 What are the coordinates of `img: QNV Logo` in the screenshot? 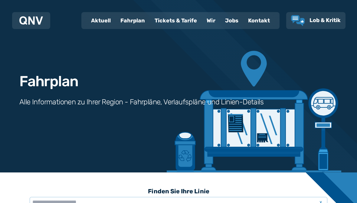 It's located at (31, 21).